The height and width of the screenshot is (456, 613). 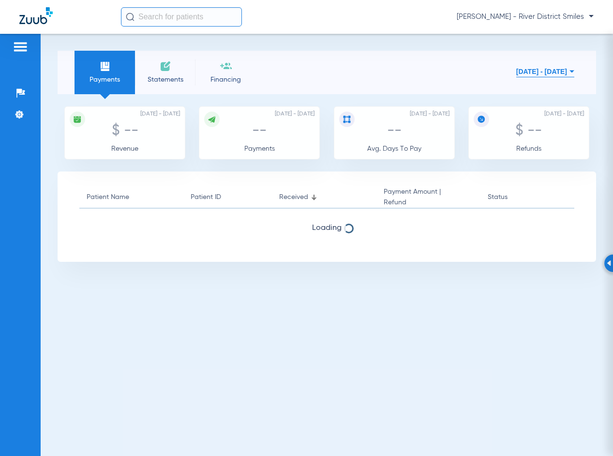 What do you see at coordinates (326, 228) in the screenshot?
I see `span: Loading` at bounding box center [326, 228].